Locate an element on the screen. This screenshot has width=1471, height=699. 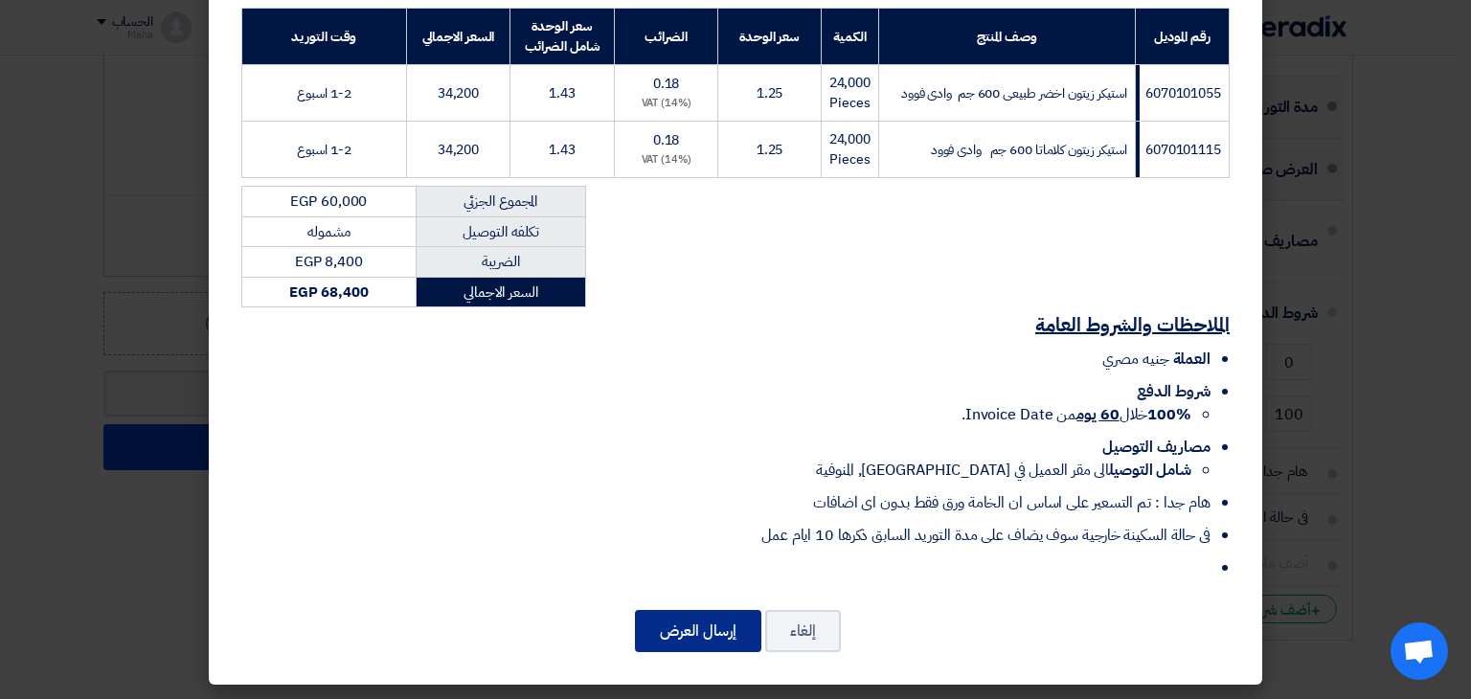
u: 60 يوم is located at coordinates (1097, 415).